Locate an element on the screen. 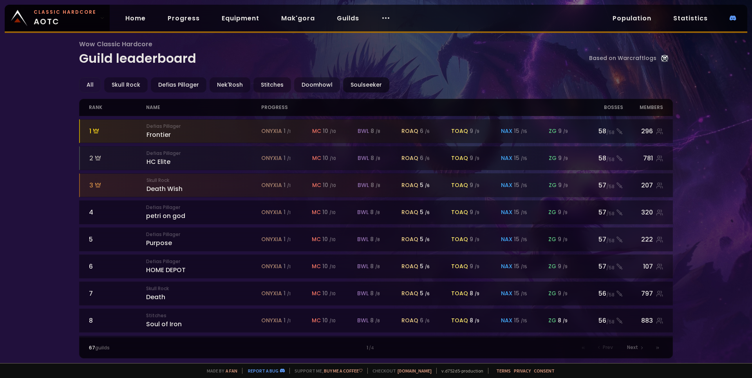 Image resolution: width=752 pixels, height=378 pixels. span: v. d752d5 - production is located at coordinates (460, 370).